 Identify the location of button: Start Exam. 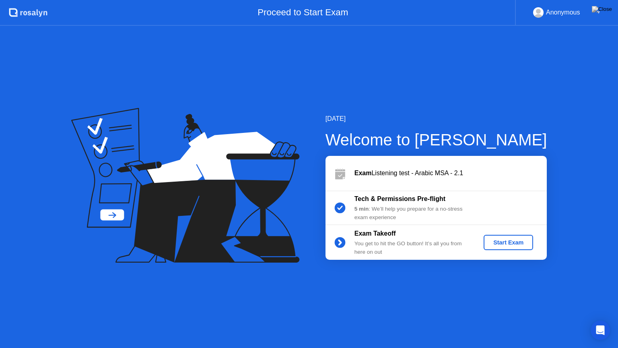
(508, 242).